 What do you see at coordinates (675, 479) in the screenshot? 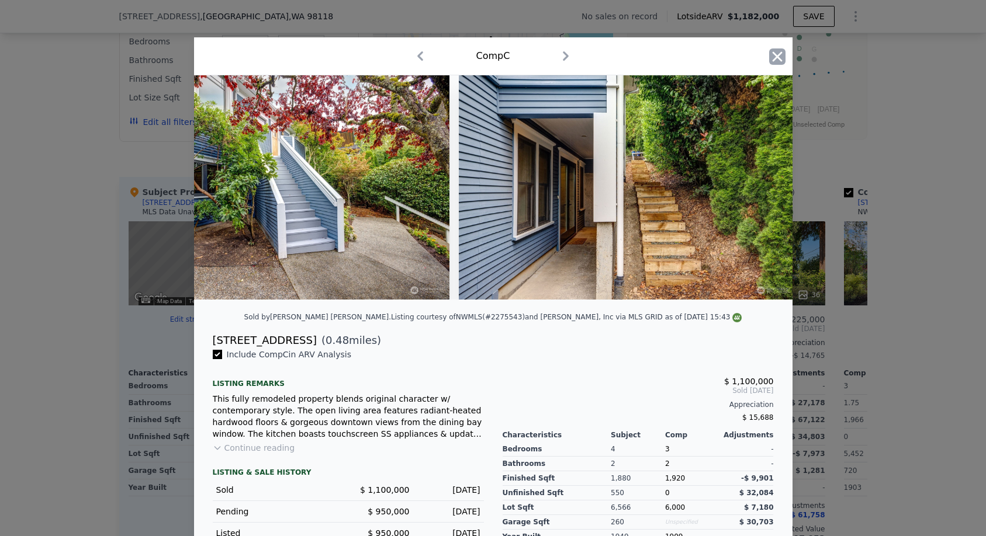
I see `span: 1,920` at bounding box center [675, 479].